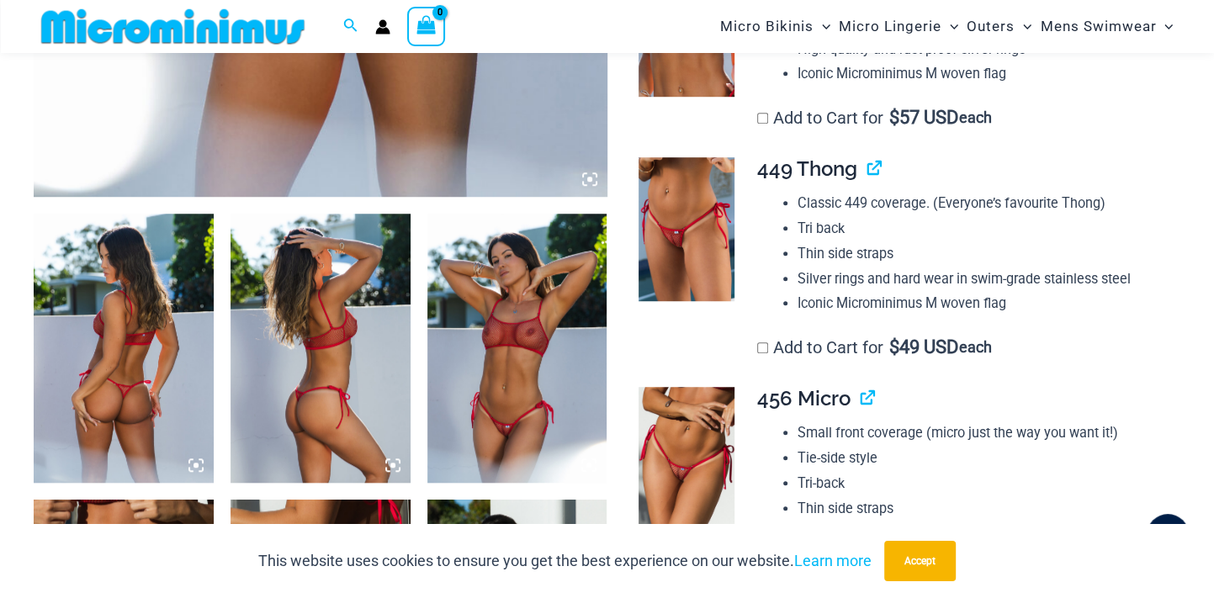  Describe the element at coordinates (923, 118) in the screenshot. I see `span: 57 USD` at that location.